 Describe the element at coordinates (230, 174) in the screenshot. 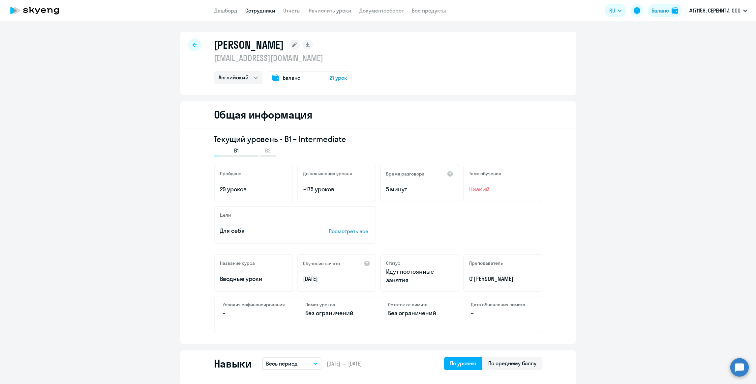

I see `h5: Пройдено` at that location.